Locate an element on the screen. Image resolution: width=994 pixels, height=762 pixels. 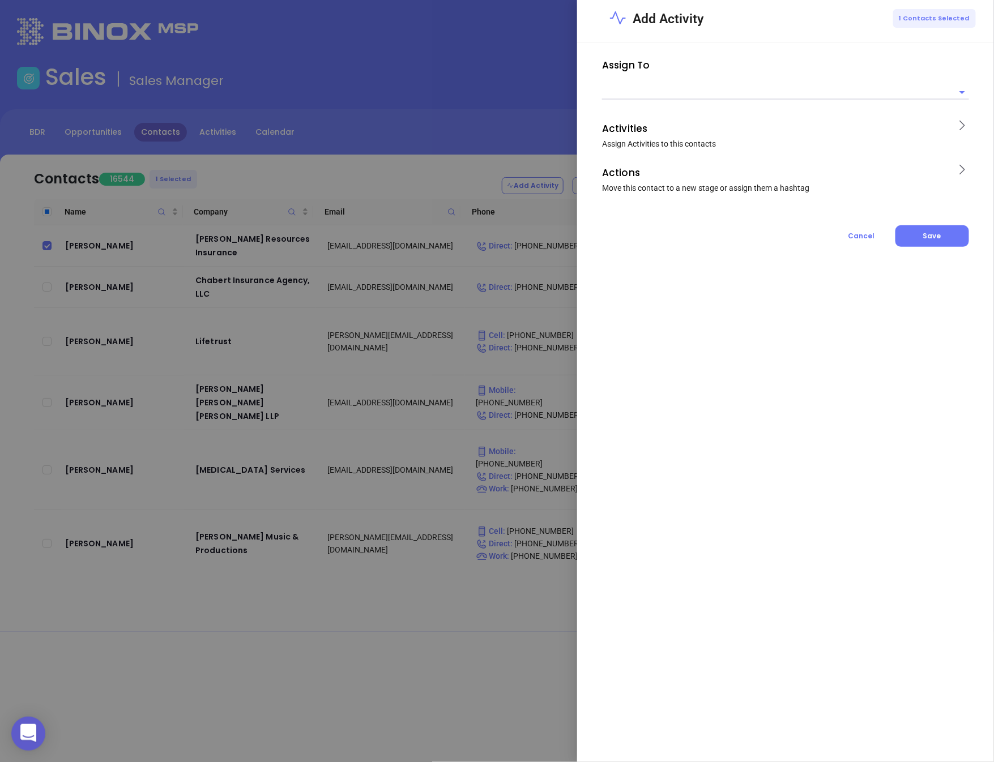
span: Save is located at coordinates (932, 236).